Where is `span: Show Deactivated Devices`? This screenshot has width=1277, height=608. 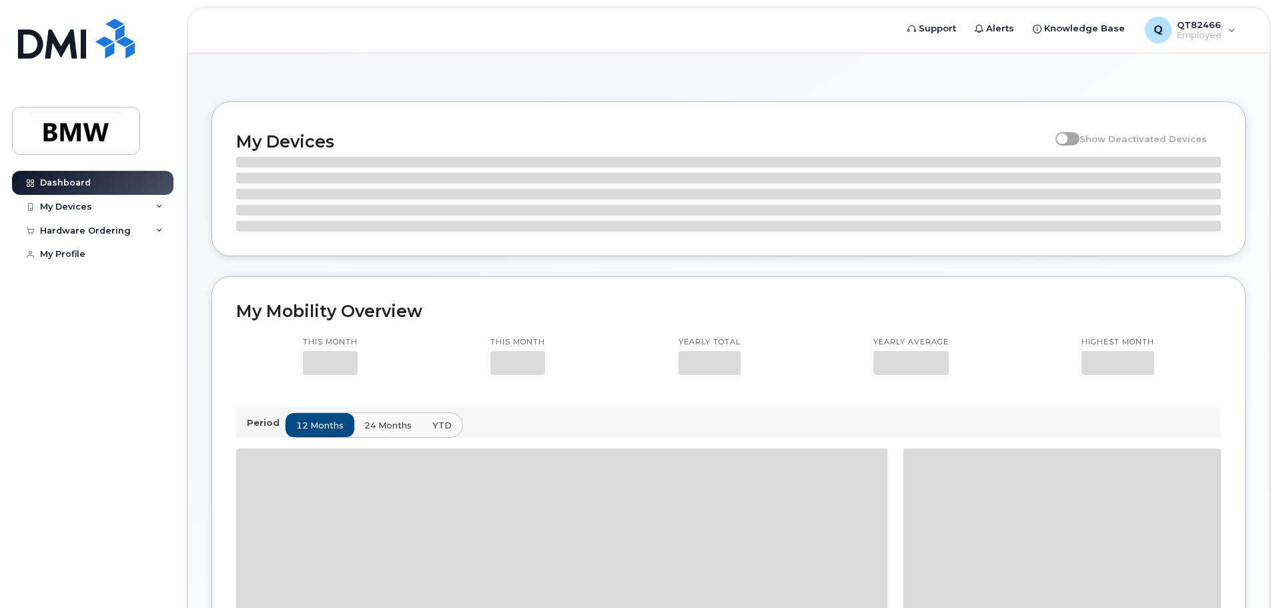
span: Show Deactivated Devices is located at coordinates (1143, 139).